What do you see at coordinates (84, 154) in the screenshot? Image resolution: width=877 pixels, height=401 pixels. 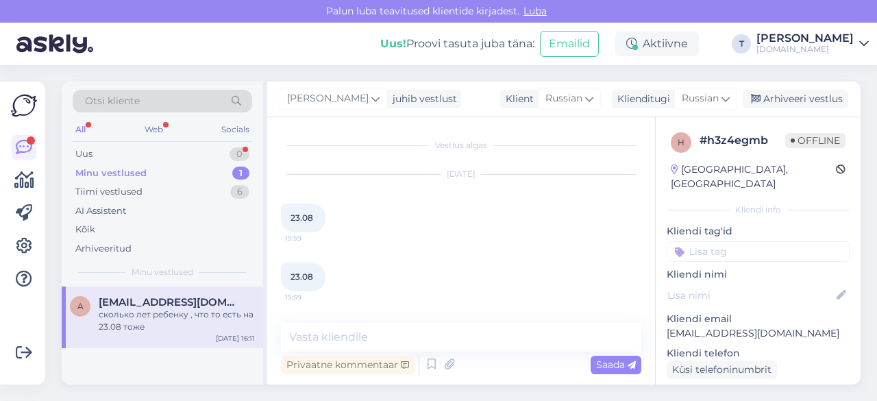 I see `div: Uus` at bounding box center [84, 154].